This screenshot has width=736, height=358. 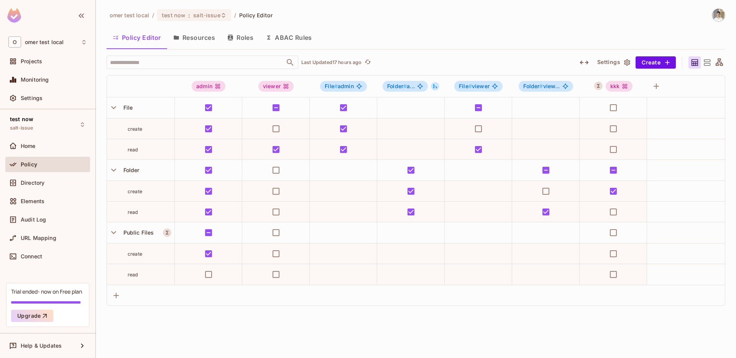 What do you see at coordinates (474, 86) in the screenshot?
I see `span: viewer` at bounding box center [474, 86].